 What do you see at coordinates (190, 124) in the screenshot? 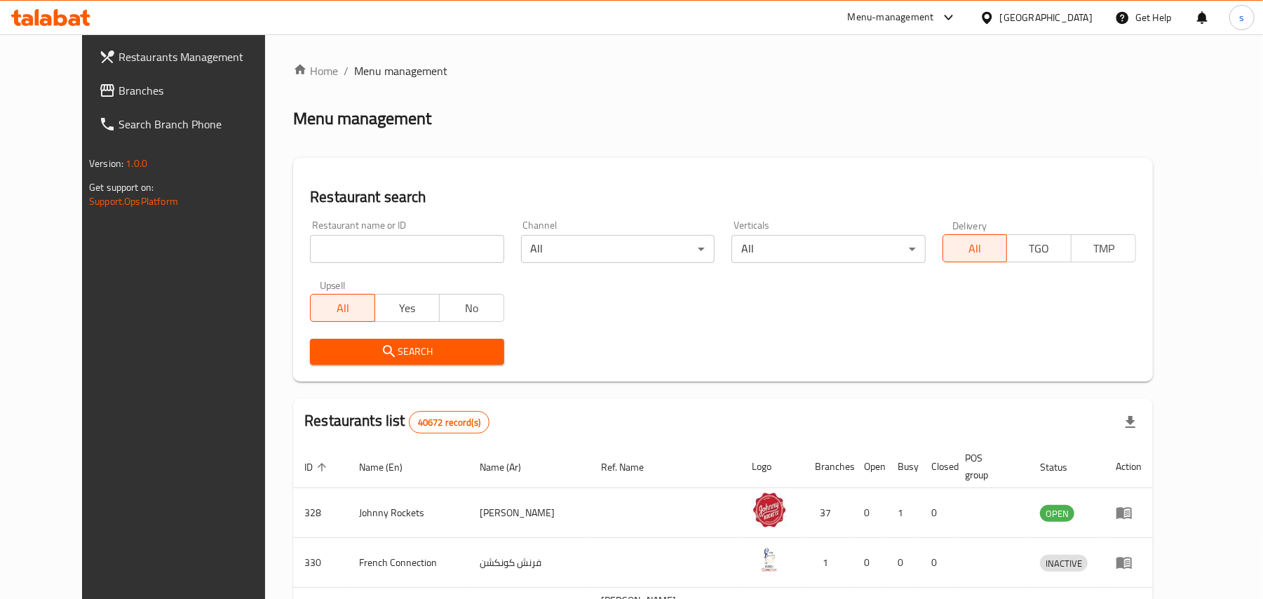
I see `a: Search Branch Phone` at bounding box center [190, 124].